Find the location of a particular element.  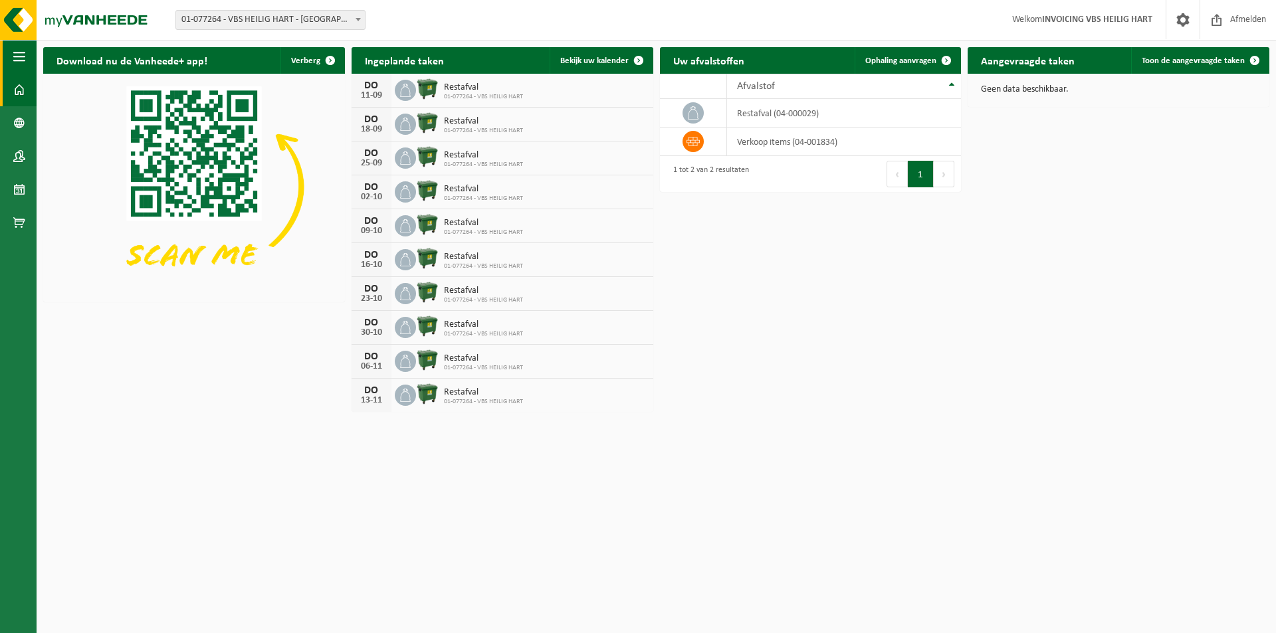

div: 06-11 is located at coordinates (371, 367).